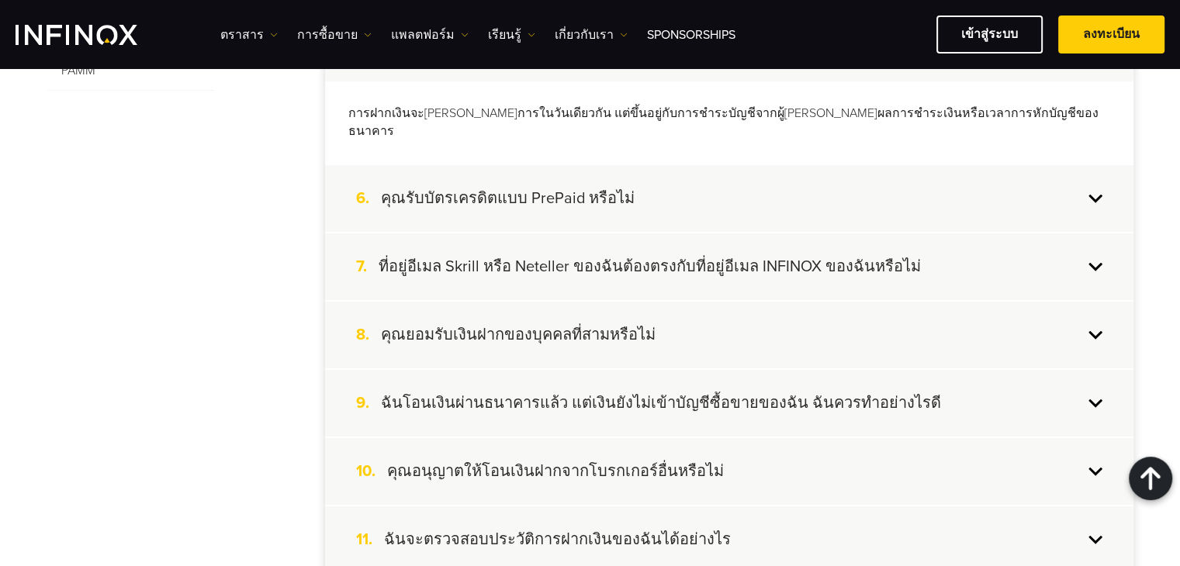 This screenshot has width=1180, height=566. What do you see at coordinates (518, 335) in the screenshot?
I see `h4: คุณยอมรับเงินฝากของบุคคลที่สามหรือไม่` at bounding box center [518, 335].